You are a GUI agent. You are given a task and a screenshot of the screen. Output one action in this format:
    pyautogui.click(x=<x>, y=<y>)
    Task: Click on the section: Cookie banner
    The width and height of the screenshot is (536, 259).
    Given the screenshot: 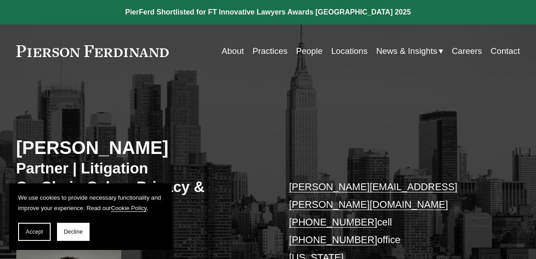 What is the action you would take?
    pyautogui.click(x=90, y=216)
    